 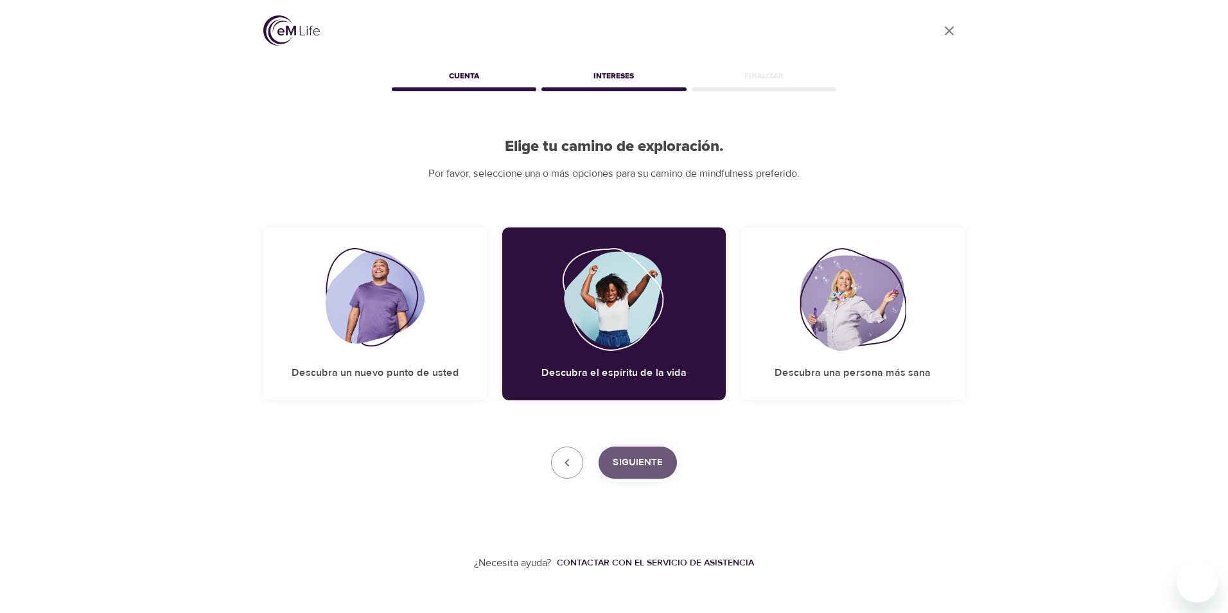 What do you see at coordinates (292, 30) in the screenshot?
I see `img: logo` at bounding box center [292, 30].